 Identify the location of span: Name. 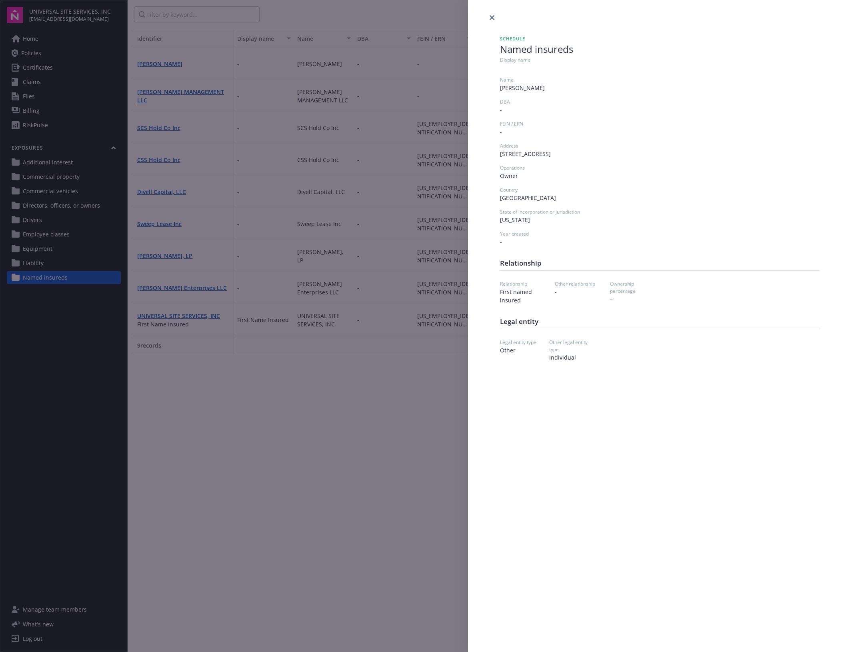
(660, 80).